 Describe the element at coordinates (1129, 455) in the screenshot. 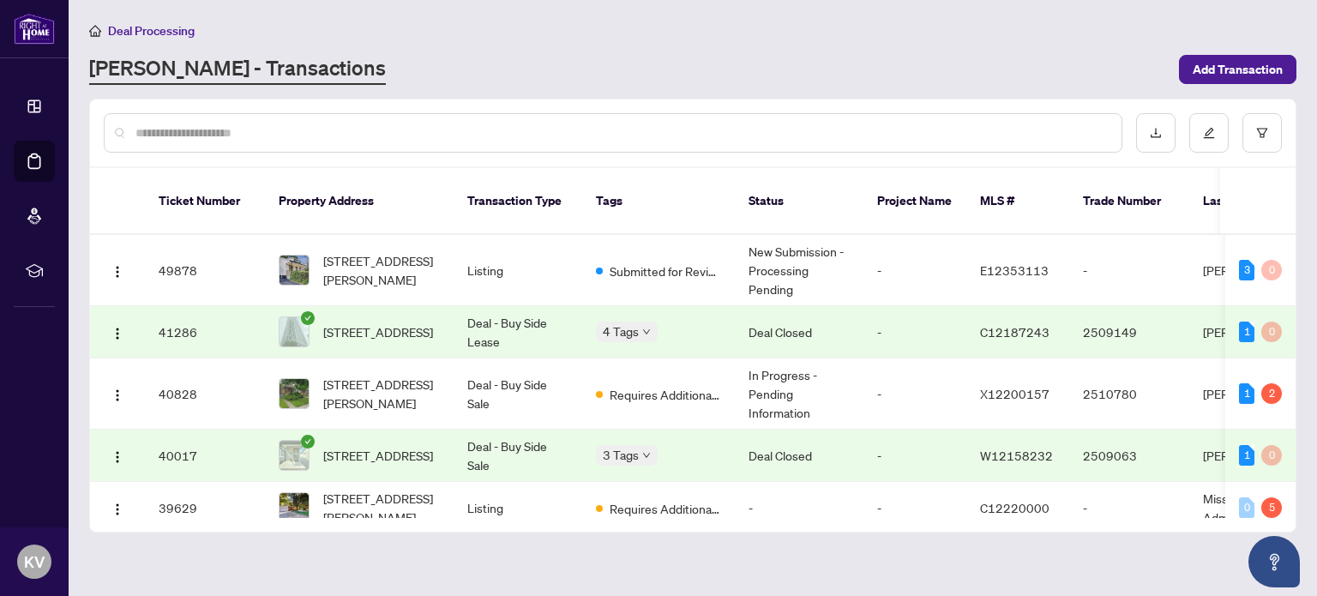

I see `td: 2509063` at that location.